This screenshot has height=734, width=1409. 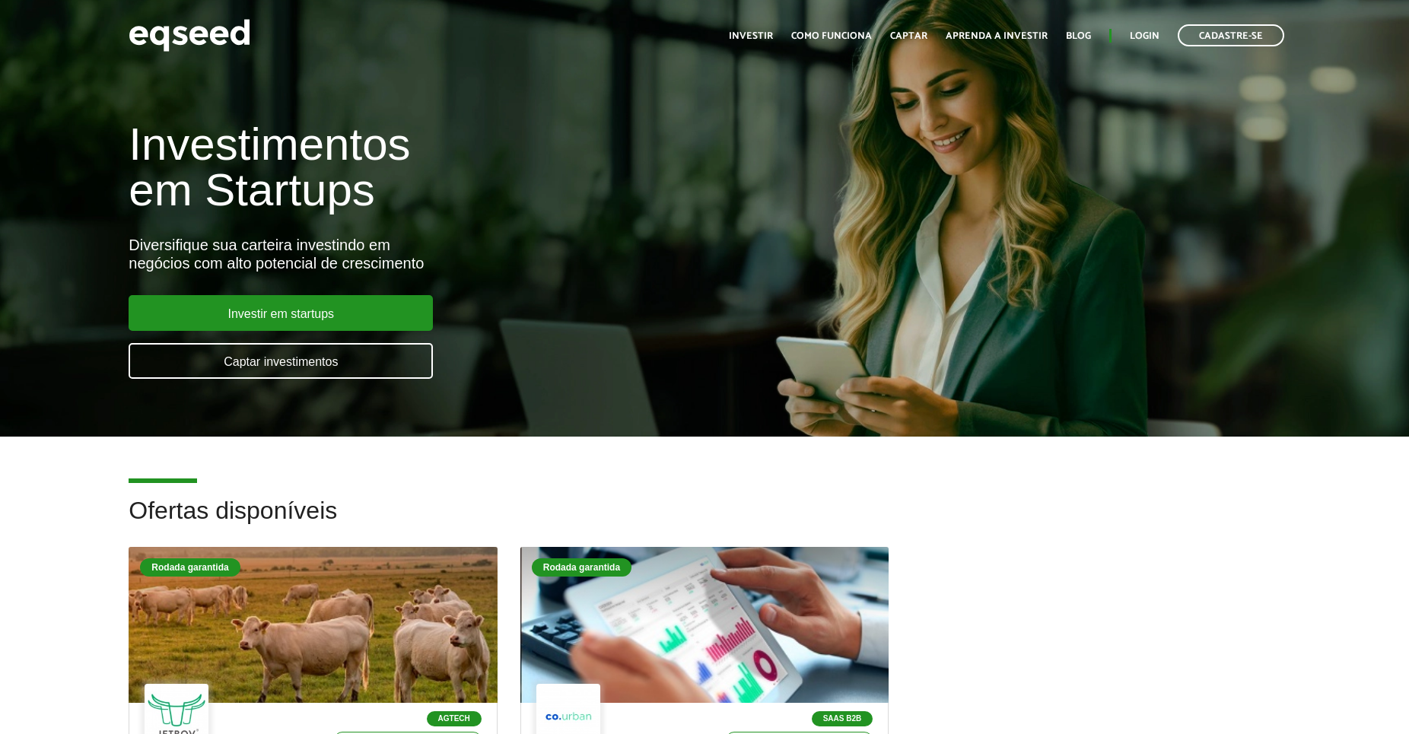 What do you see at coordinates (704, 522) in the screenshot?
I see `h2: Ofertas disponíveis` at bounding box center [704, 522].